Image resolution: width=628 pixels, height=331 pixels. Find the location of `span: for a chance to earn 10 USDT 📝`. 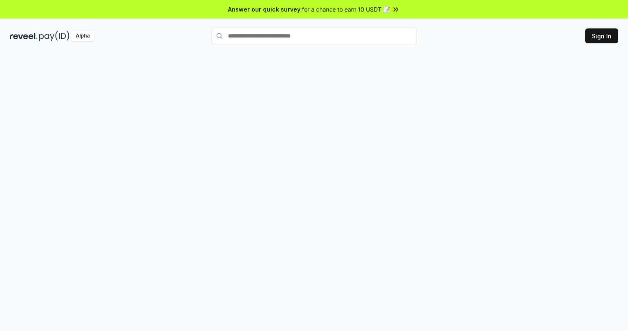

span: for a chance to earn 10 USDT 📝 is located at coordinates (346, 9).